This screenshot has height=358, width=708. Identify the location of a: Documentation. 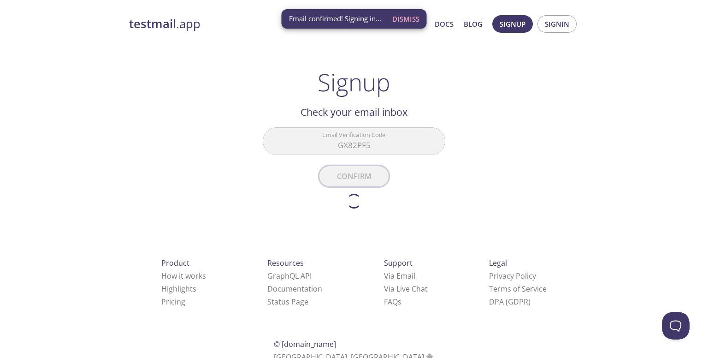
(295, 289).